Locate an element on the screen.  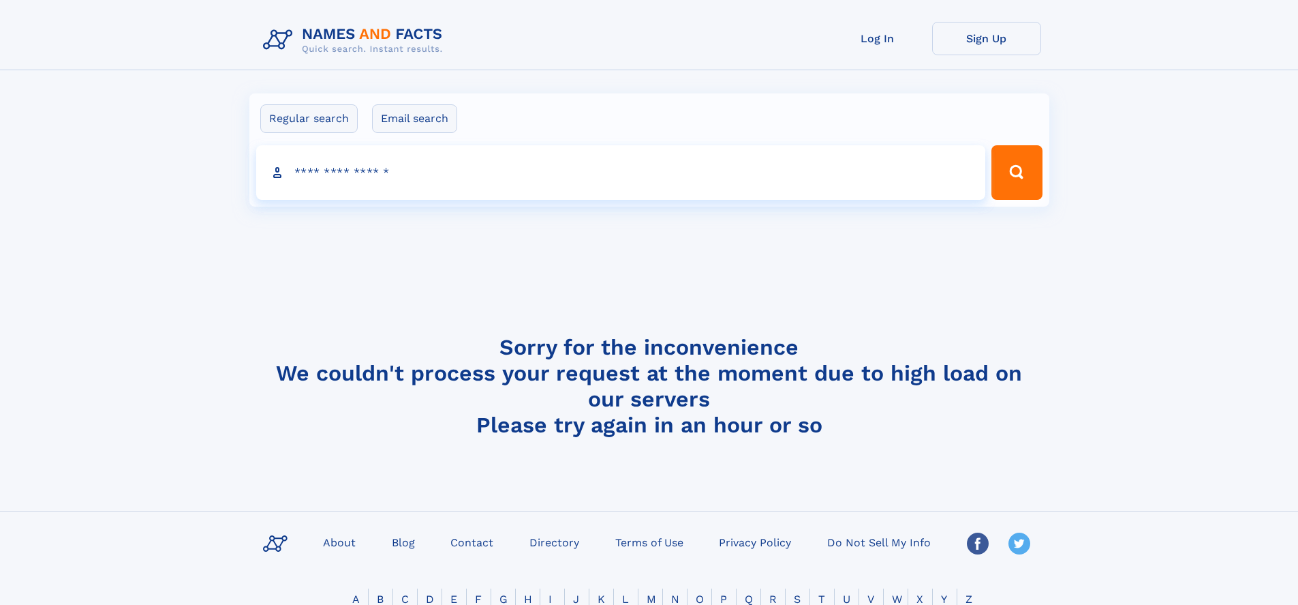
a: Sign Up is located at coordinates (987, 38).